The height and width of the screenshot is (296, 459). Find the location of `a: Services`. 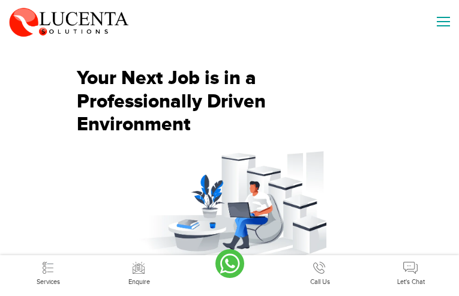

a: Services is located at coordinates (48, 277).